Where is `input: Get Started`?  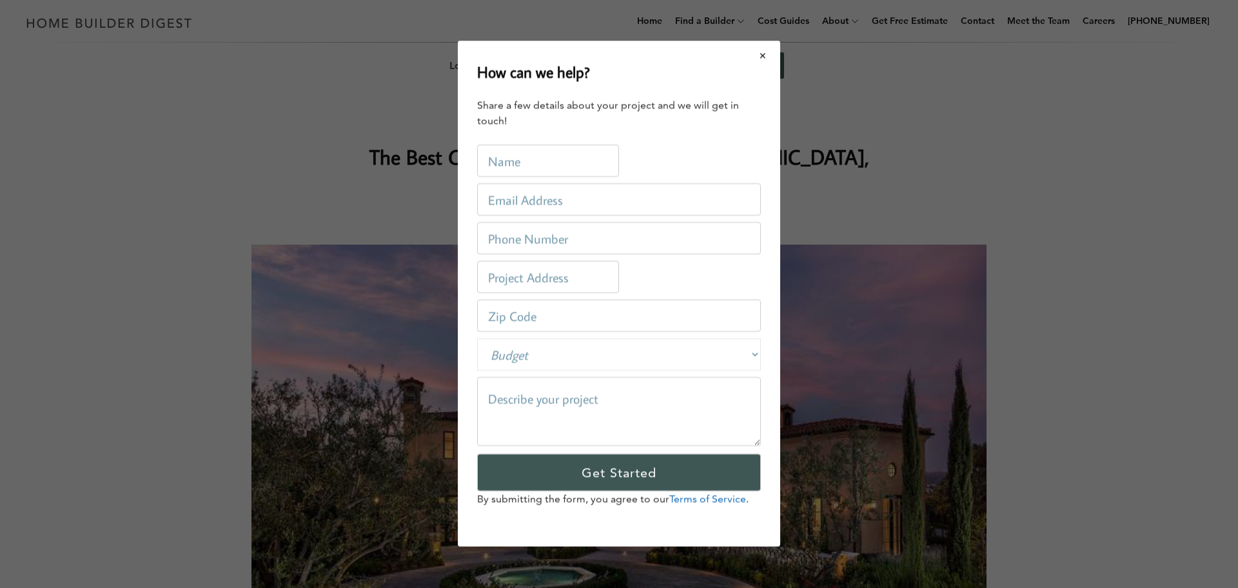 input: Get Started is located at coordinates (619, 473).